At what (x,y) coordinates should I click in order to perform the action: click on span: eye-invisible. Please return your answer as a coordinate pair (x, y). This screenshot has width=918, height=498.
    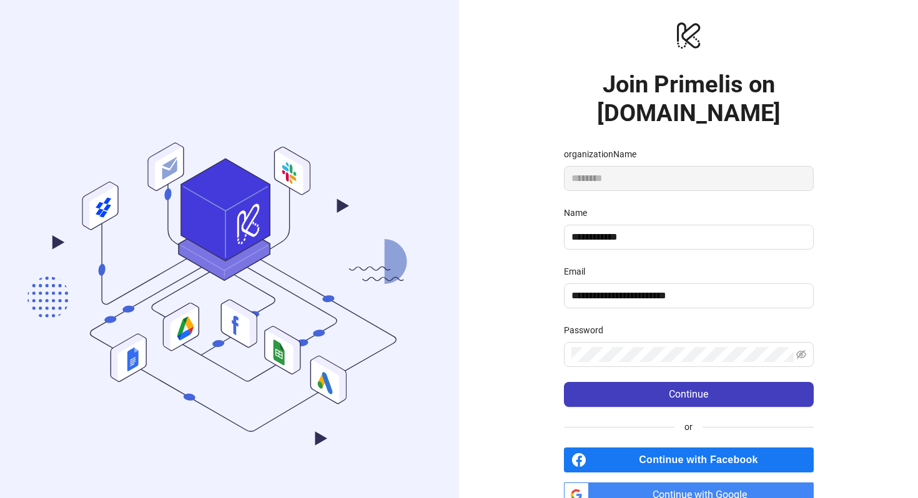
    Looking at the image, I should click on (801, 355).